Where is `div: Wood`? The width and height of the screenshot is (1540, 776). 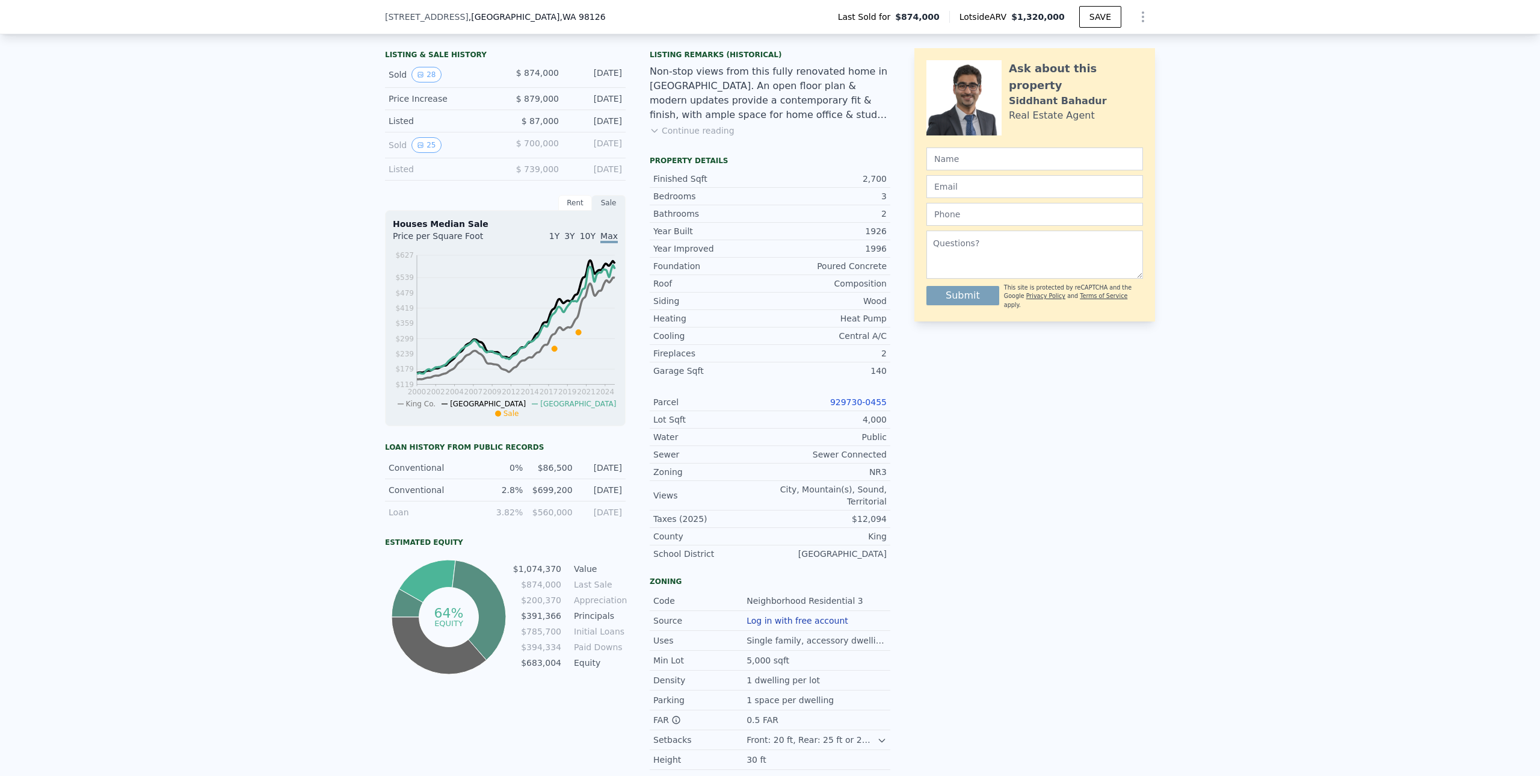 div: Wood is located at coordinates (829, 301).